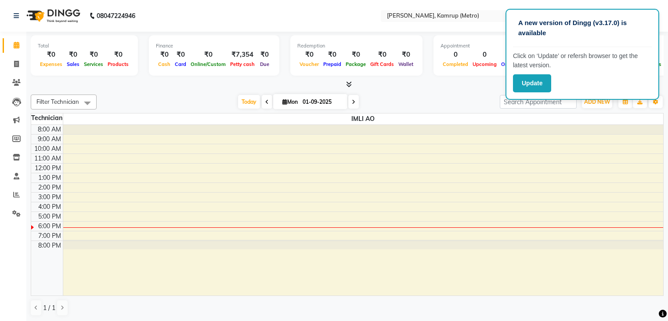 This screenshot has width=668, height=321. I want to click on div: 10:00 AM, so click(47, 148).